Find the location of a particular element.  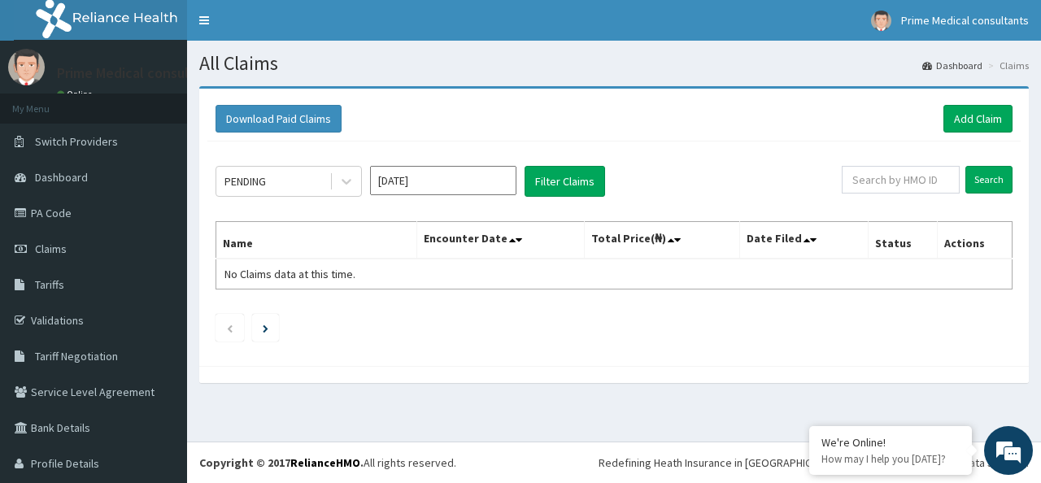

li: Claims is located at coordinates (1006, 65).